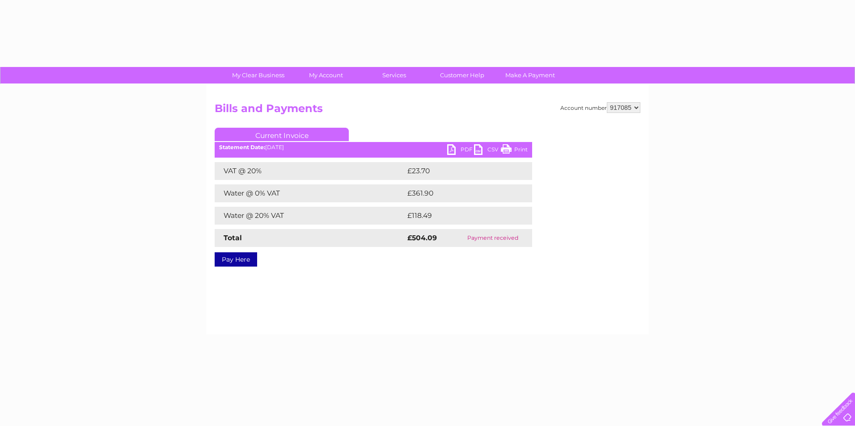  Describe the element at coordinates (487, 151) in the screenshot. I see `a: CSV` at that location.